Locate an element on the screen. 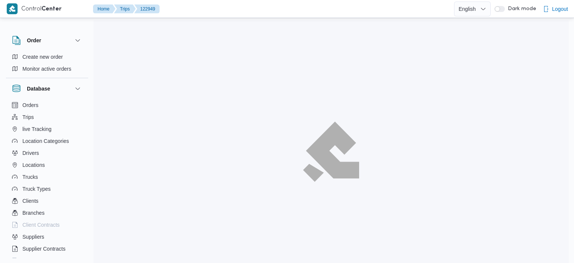  span: Create new order is located at coordinates (43, 57).